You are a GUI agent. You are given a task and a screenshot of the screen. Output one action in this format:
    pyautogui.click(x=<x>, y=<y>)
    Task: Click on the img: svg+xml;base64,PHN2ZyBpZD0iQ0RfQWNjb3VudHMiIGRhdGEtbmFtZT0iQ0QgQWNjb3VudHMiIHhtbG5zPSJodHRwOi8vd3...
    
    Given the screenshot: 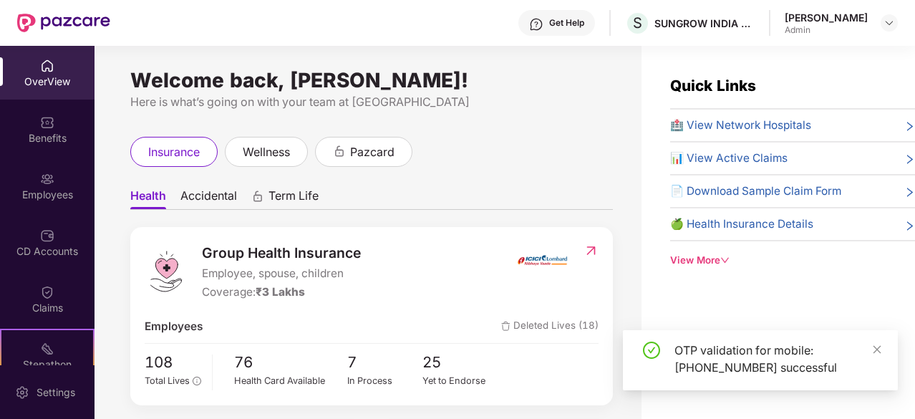 What is the action you would take?
    pyautogui.click(x=47, y=236)
    